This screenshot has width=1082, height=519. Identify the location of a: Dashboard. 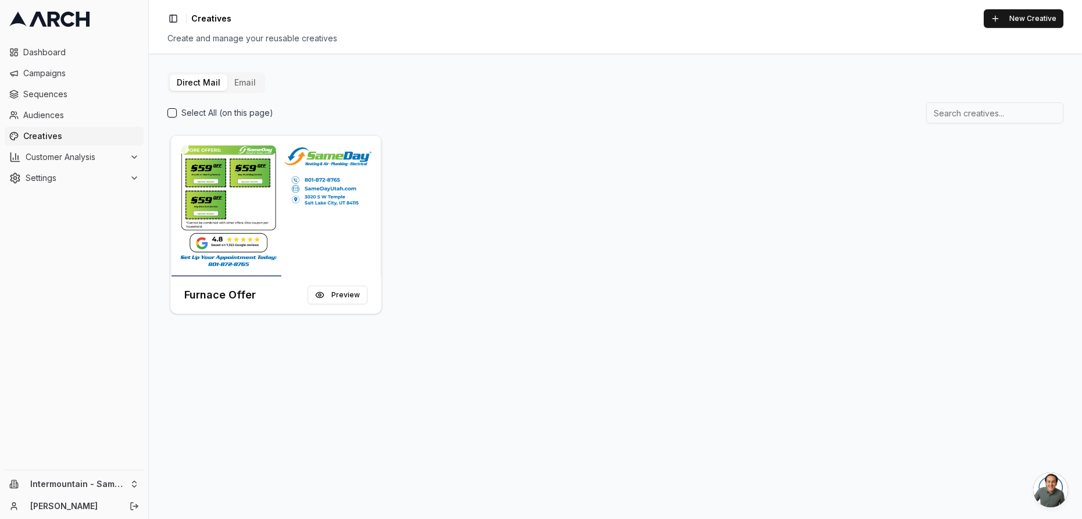
(74, 52).